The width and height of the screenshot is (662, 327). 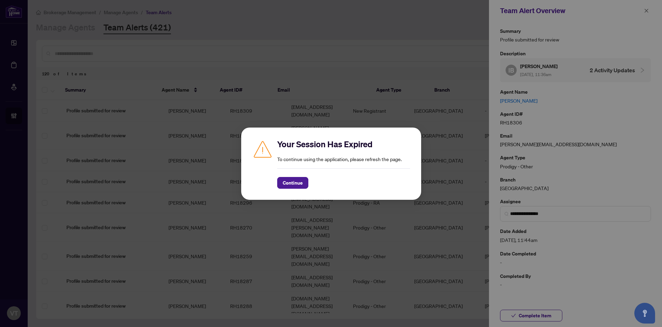 I want to click on h2: Your Session Has Expired, so click(x=343, y=144).